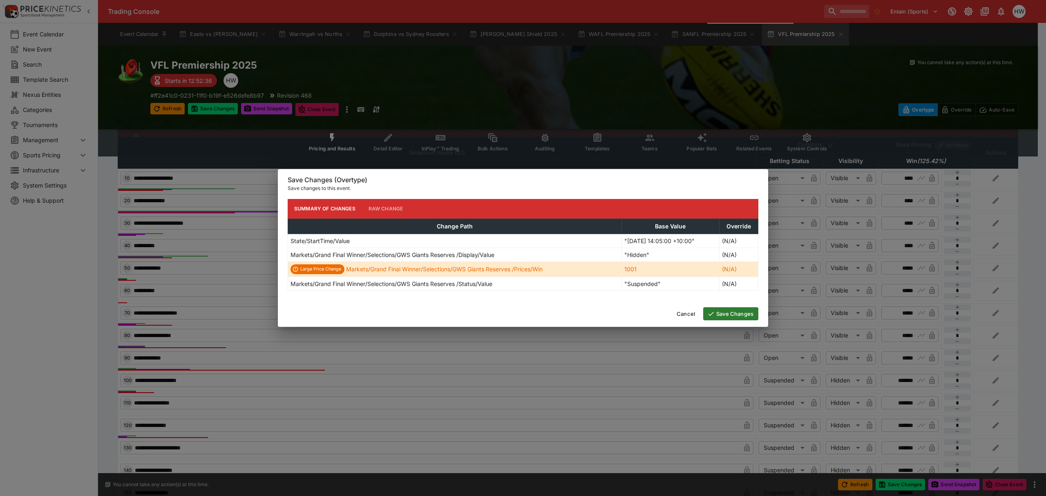  I want to click on th: Base Value, so click(671, 226).